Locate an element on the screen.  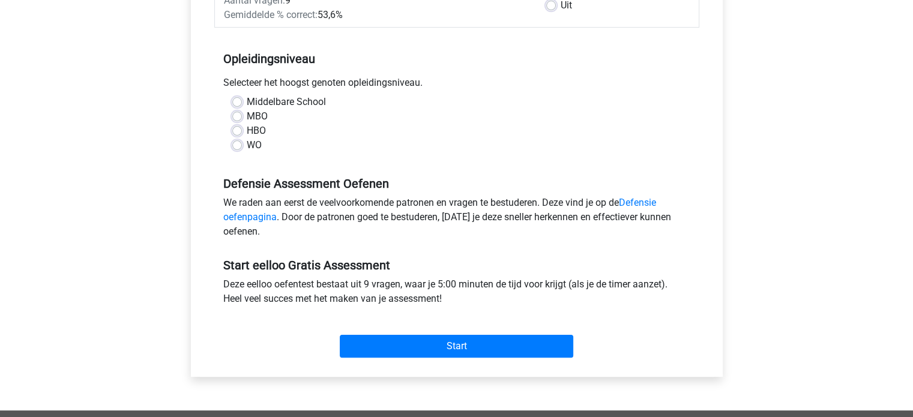
span: Gemiddelde % correct: is located at coordinates (271, 14).